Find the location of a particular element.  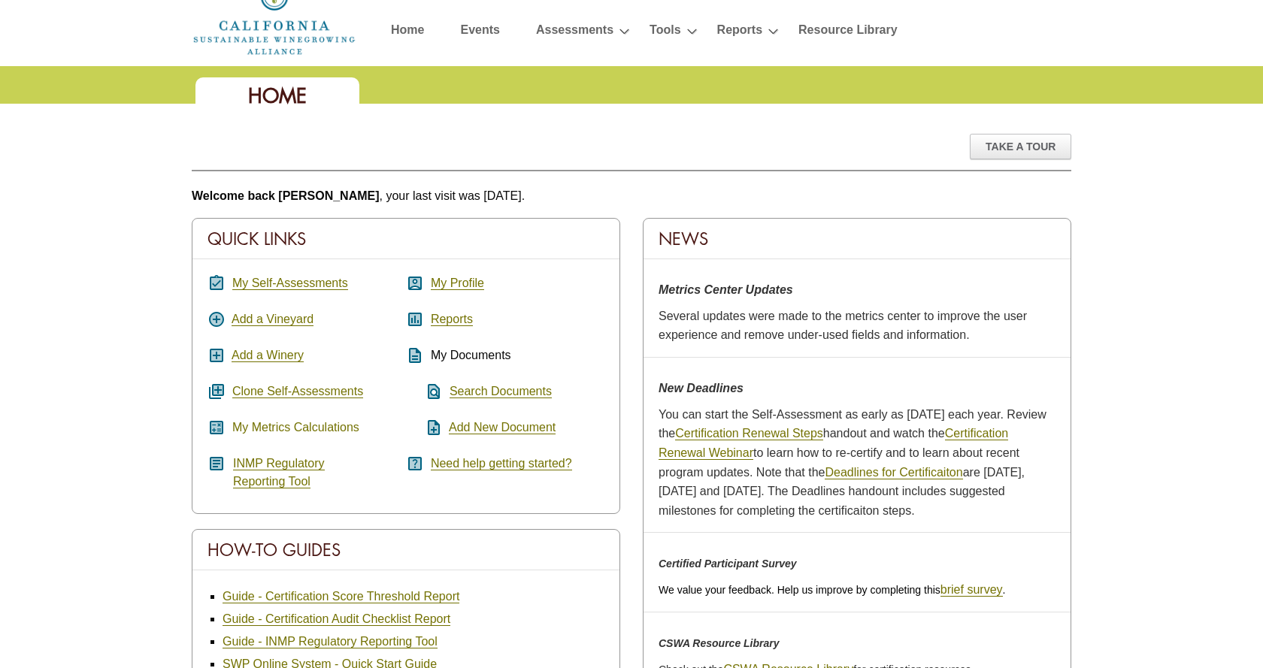

a: brief survey is located at coordinates (972, 590).